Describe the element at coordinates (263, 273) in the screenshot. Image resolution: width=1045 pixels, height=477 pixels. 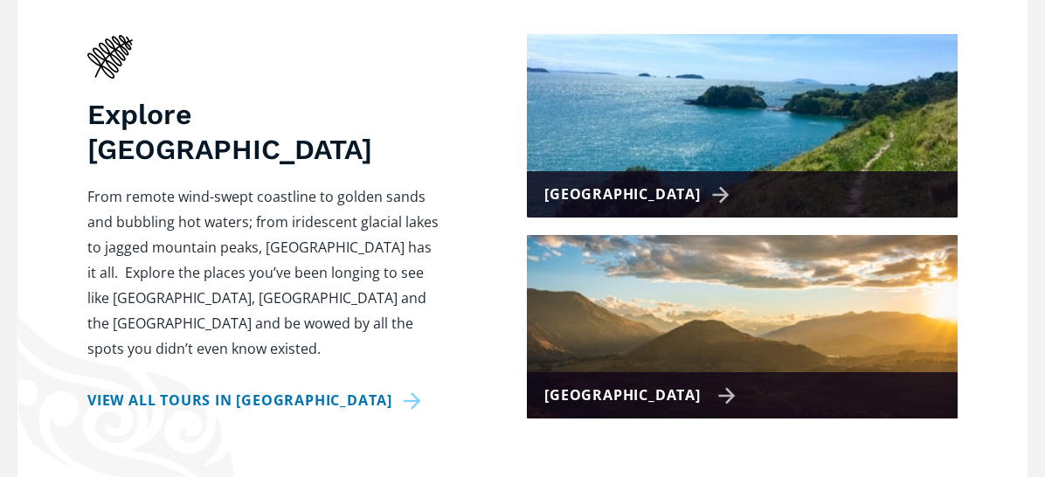
I see `p: From remote wind-swept coastline to golden sands and bubbling hot waters; from iridescent glacial...` at that location.